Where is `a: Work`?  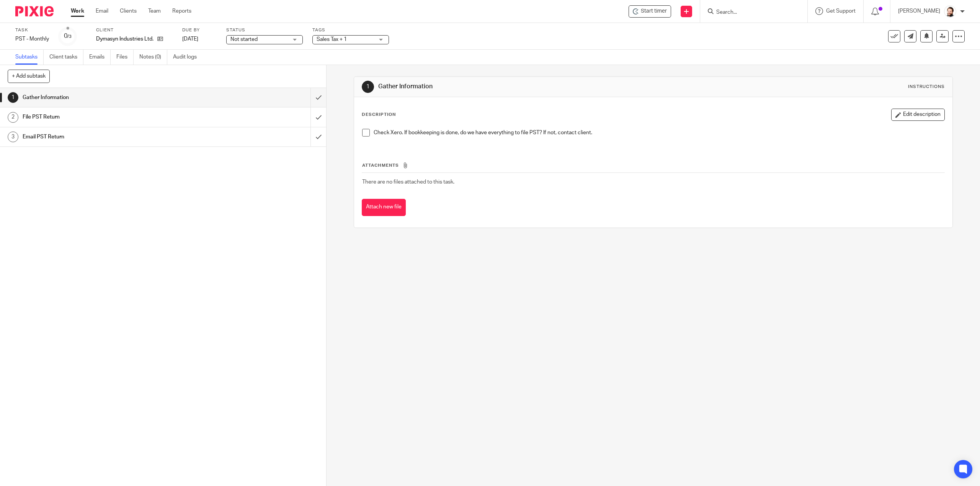 a: Work is located at coordinates (77, 11).